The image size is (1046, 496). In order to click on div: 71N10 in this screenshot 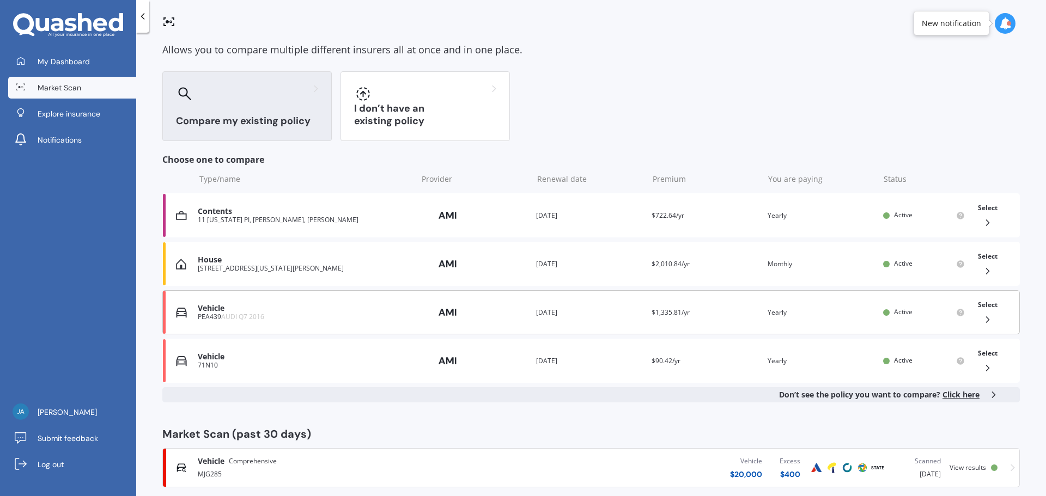, I will do `click(304, 365)`.